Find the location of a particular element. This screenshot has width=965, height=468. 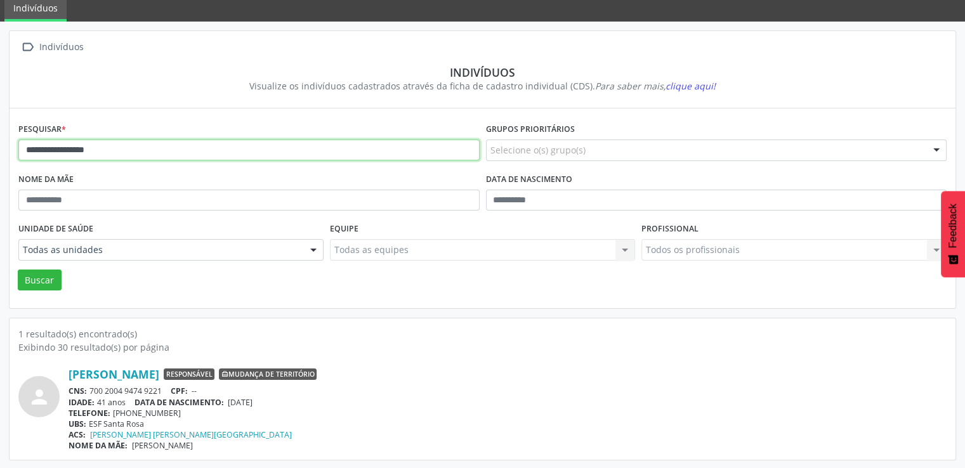

div: ESF Santa Rosa is located at coordinates (507, 424).